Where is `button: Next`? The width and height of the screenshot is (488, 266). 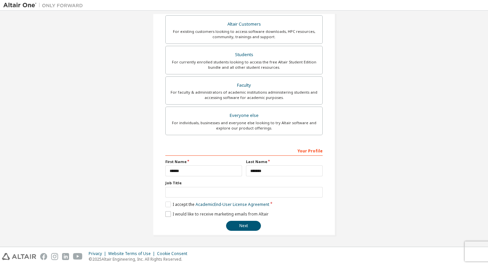 button: Next is located at coordinates (243, 226).